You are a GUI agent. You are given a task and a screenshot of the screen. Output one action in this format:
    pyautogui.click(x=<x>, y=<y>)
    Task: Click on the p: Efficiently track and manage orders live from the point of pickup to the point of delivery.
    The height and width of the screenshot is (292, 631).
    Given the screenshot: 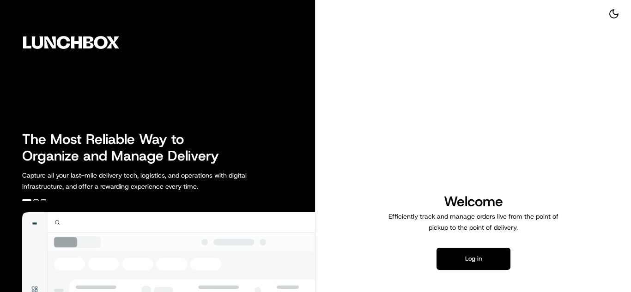 What is the action you would take?
    pyautogui.click(x=473, y=222)
    